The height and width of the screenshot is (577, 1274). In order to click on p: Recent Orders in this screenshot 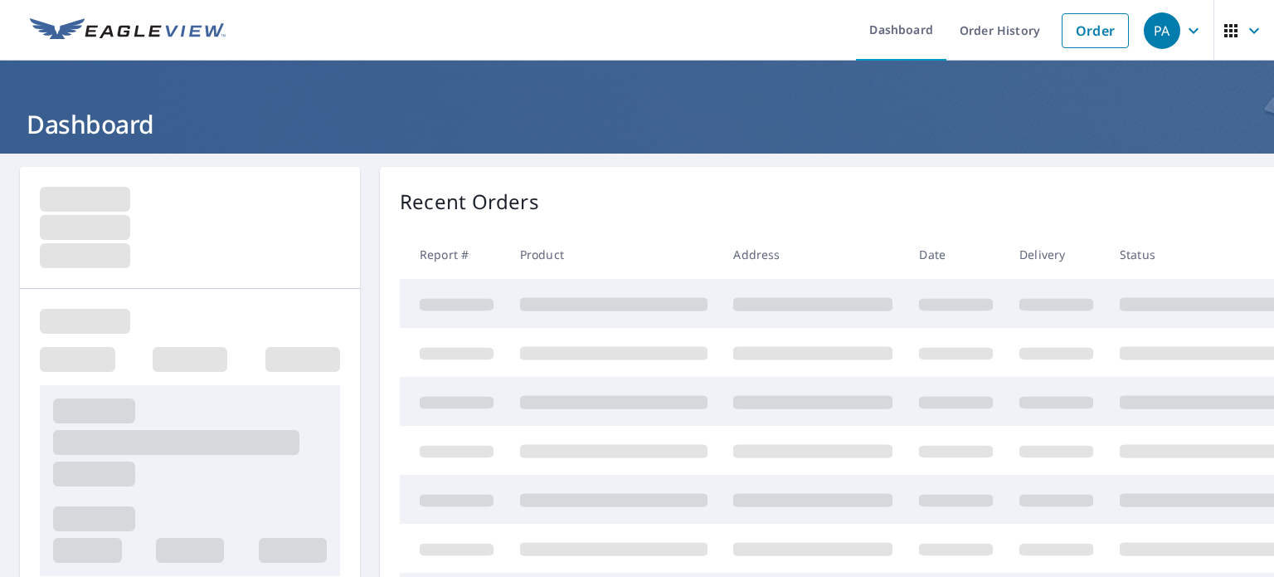, I will do `click(470, 202)`.